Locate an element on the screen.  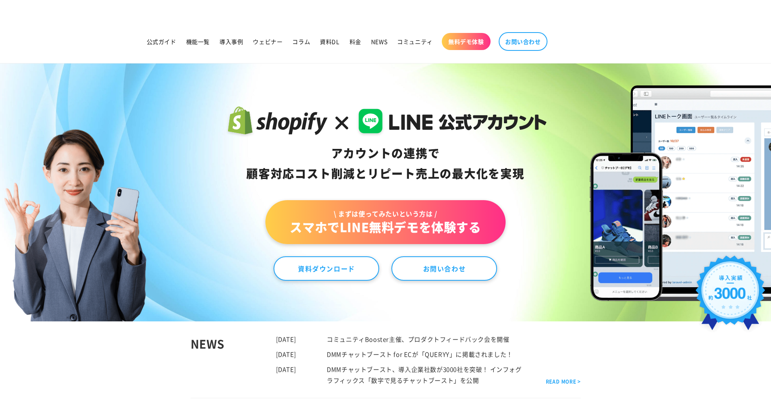
a: NEWS is located at coordinates (379, 41).